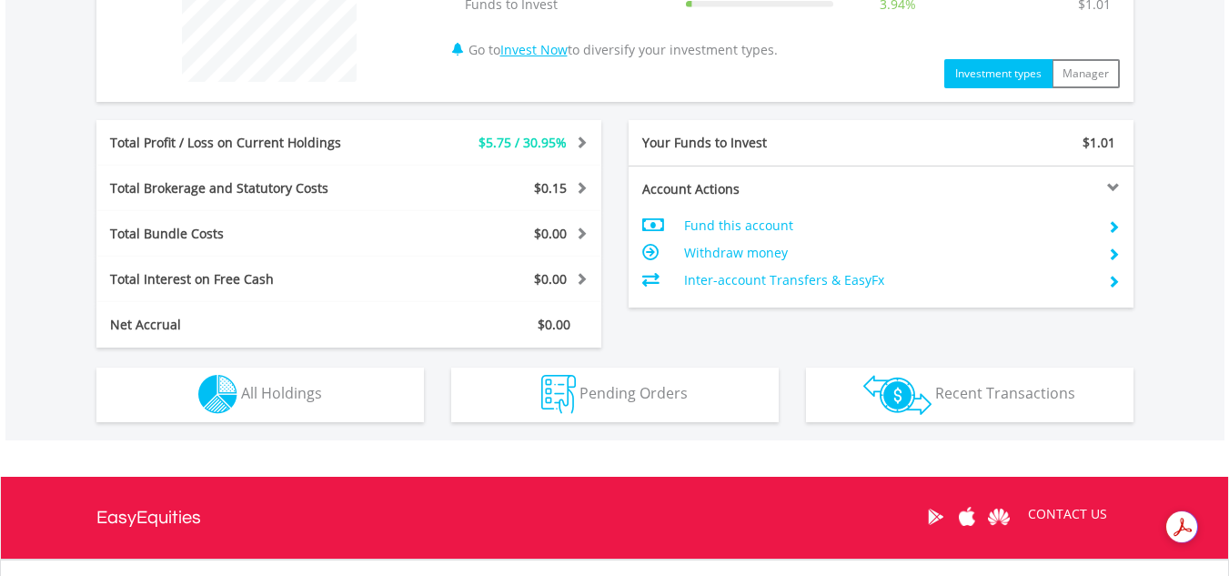 This screenshot has width=1229, height=576. Describe the element at coordinates (755, 189) in the screenshot. I see `div: Account Actions` at that location.